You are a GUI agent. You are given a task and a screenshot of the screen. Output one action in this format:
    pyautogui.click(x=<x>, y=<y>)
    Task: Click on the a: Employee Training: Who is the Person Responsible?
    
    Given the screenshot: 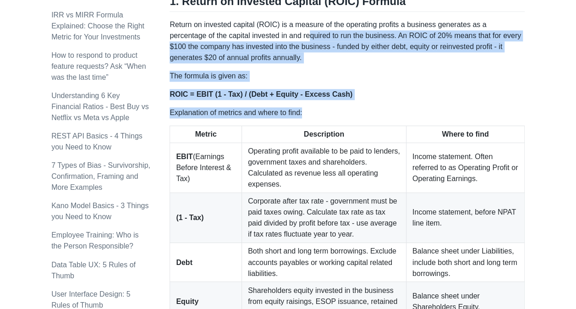 What is the action you would take?
    pyautogui.click(x=95, y=240)
    